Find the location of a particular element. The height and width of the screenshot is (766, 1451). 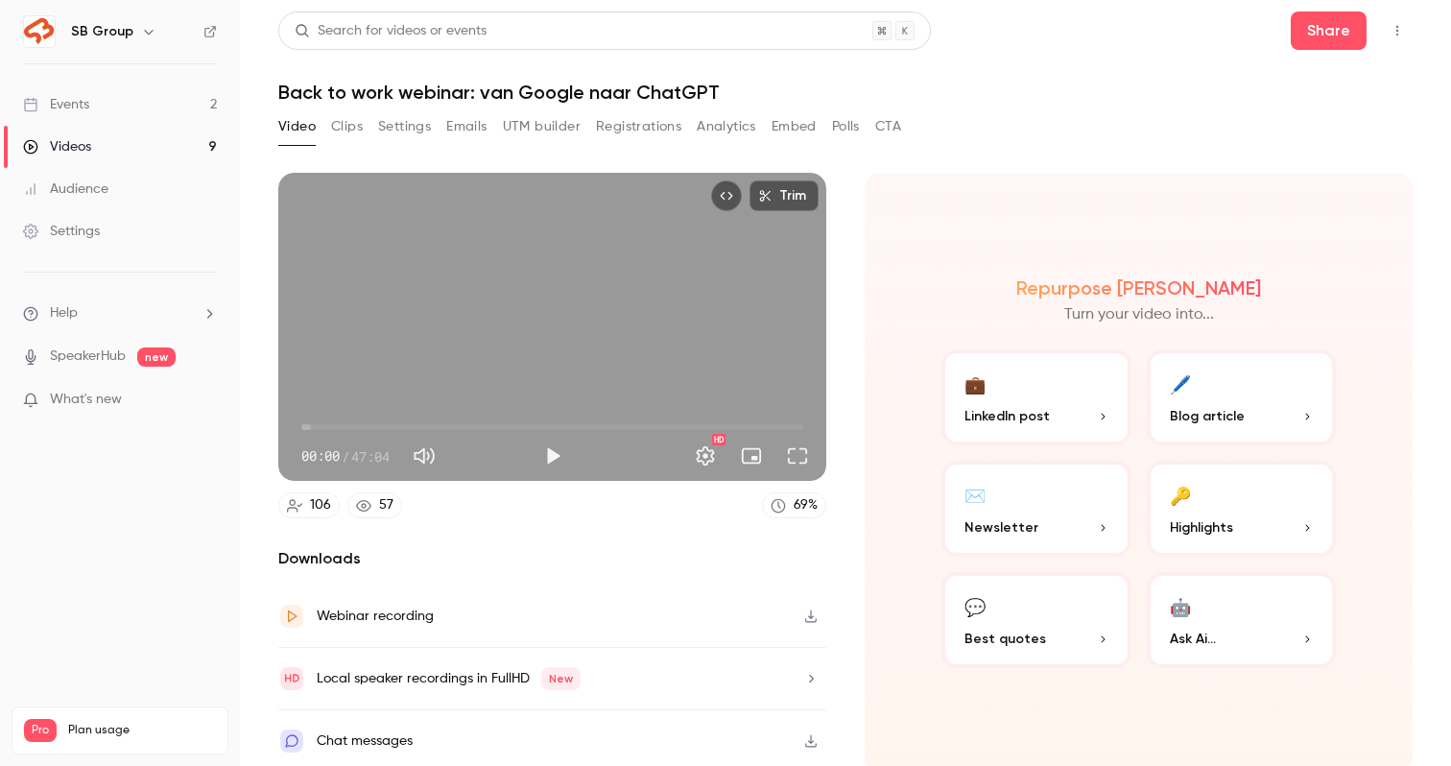

span: New is located at coordinates (560, 678).